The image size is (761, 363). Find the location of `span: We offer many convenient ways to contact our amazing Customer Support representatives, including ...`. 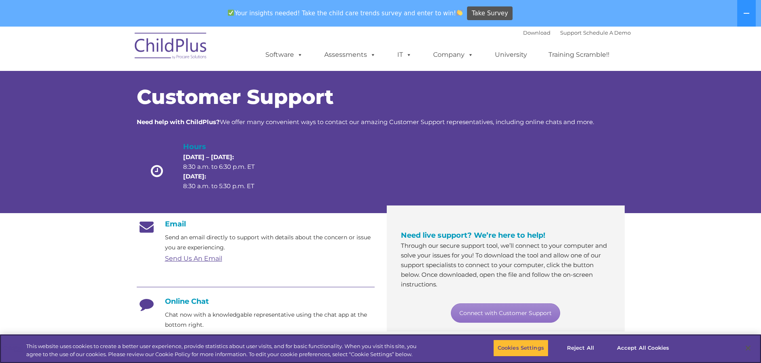

span: We offer many convenient ways to contact our amazing Customer Support representatives, including ... is located at coordinates (365, 122).